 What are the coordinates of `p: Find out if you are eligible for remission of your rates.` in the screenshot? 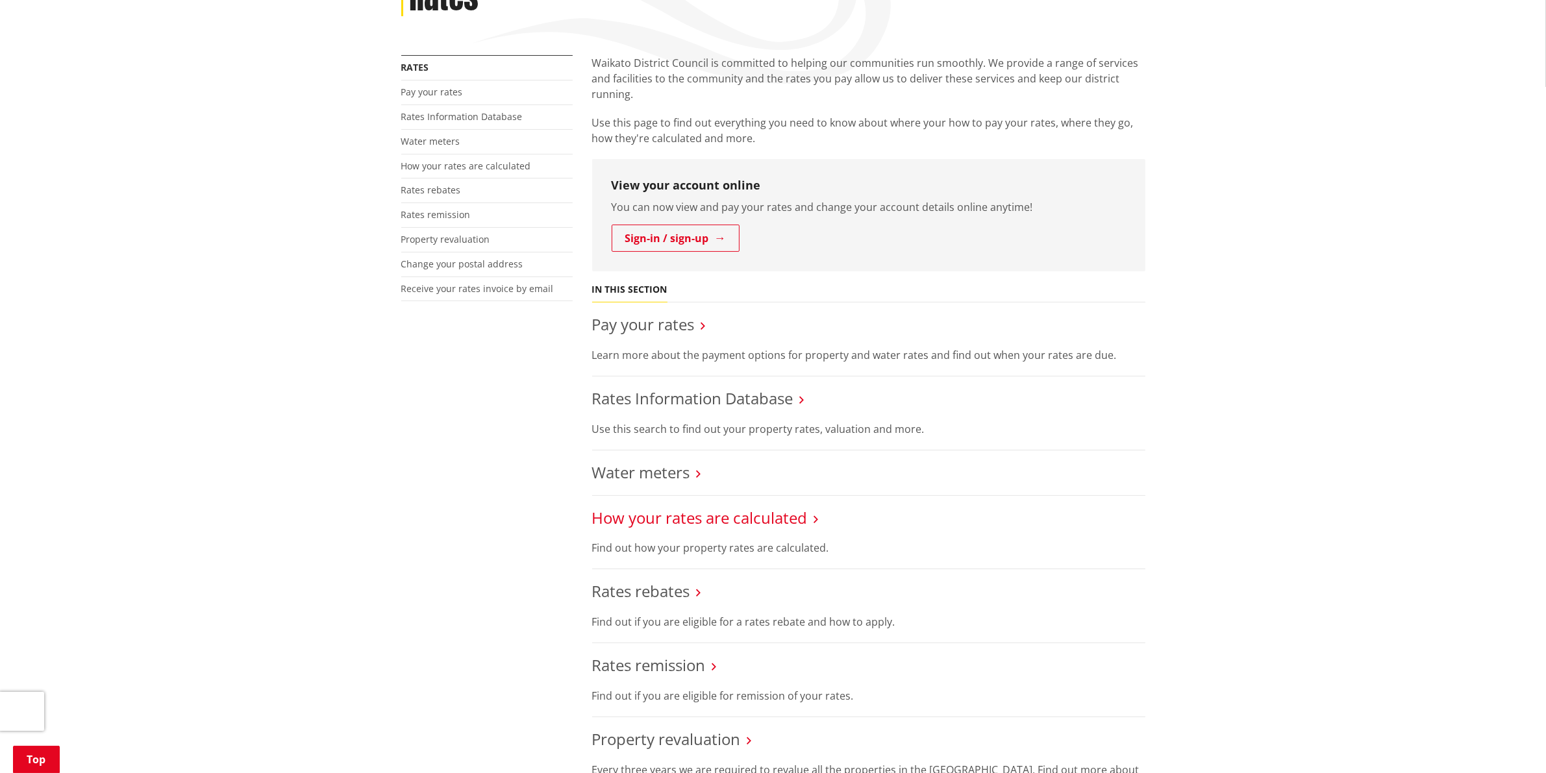 It's located at (869, 696).